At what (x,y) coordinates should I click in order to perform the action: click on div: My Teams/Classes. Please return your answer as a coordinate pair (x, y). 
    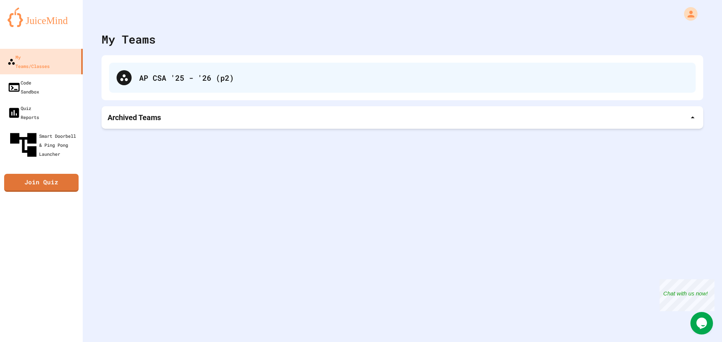
    Looking at the image, I should click on (29, 62).